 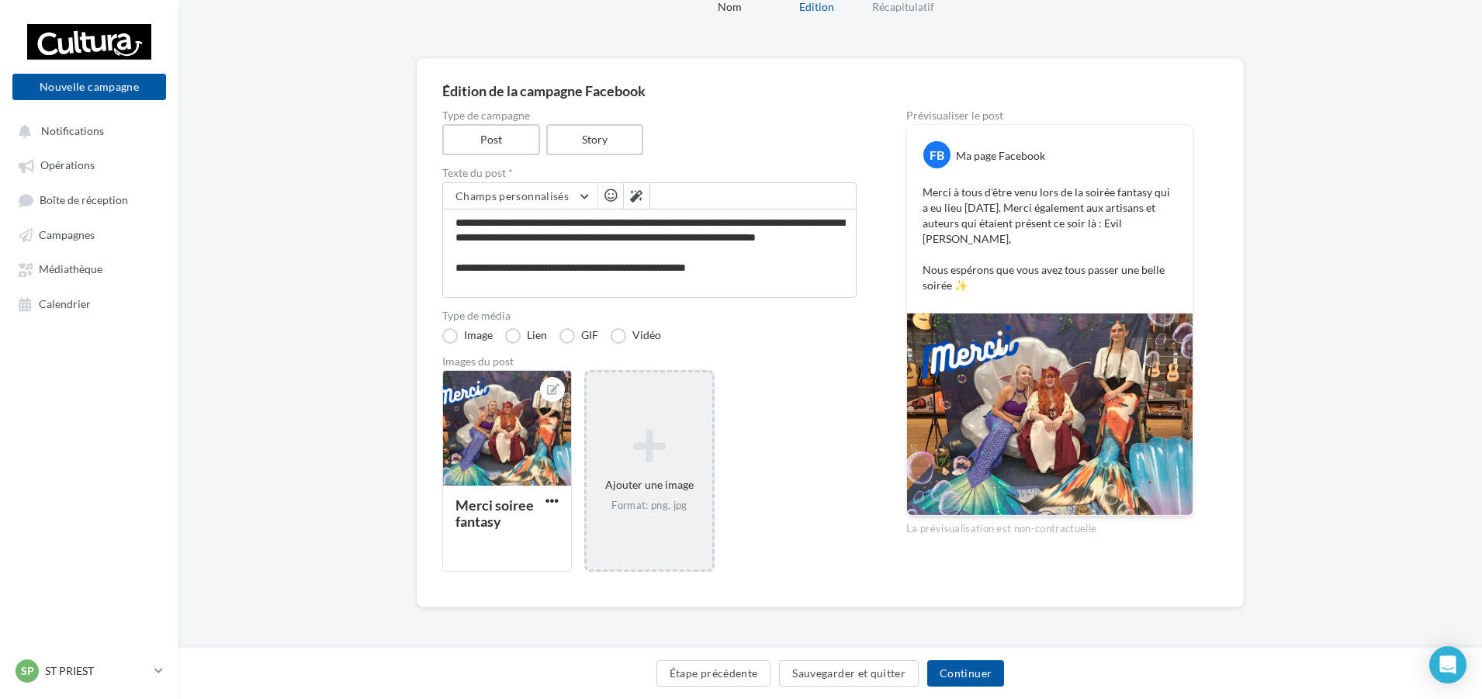 What do you see at coordinates (635, 336) in the screenshot?
I see `label: Vidéo` at bounding box center [635, 336].